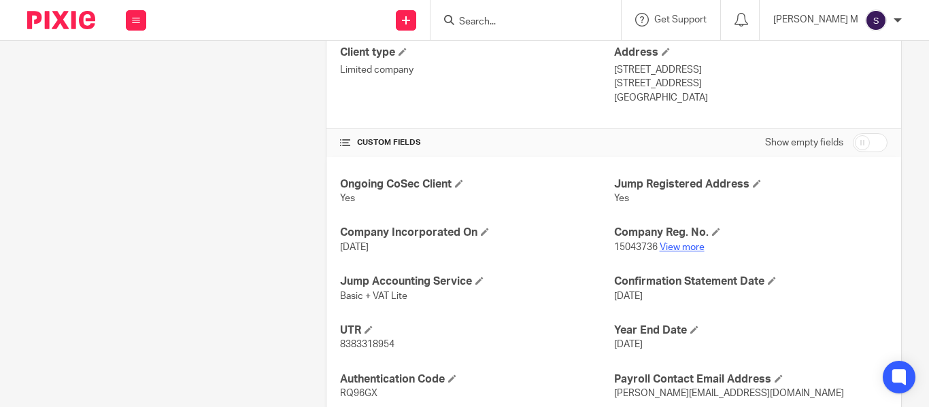 This screenshot has width=929, height=407. What do you see at coordinates (680, 20) in the screenshot?
I see `span: Get Support` at bounding box center [680, 20].